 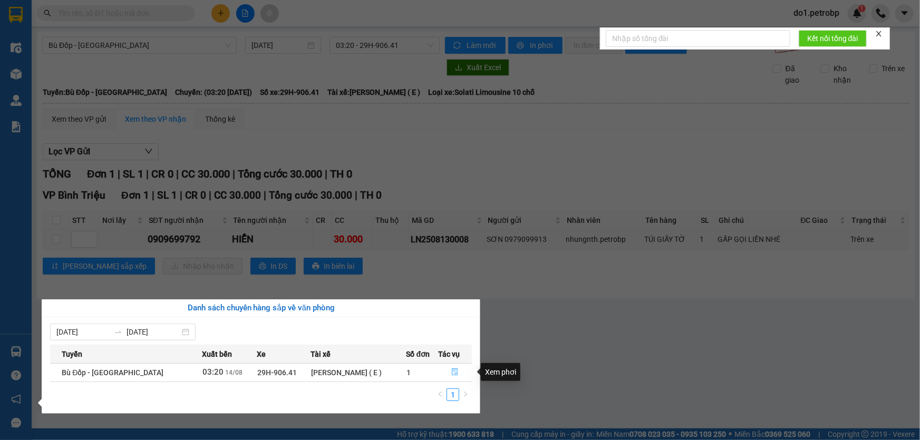 What do you see at coordinates (261, 354) in the screenshot?
I see `span: Xe` at bounding box center [261, 354].